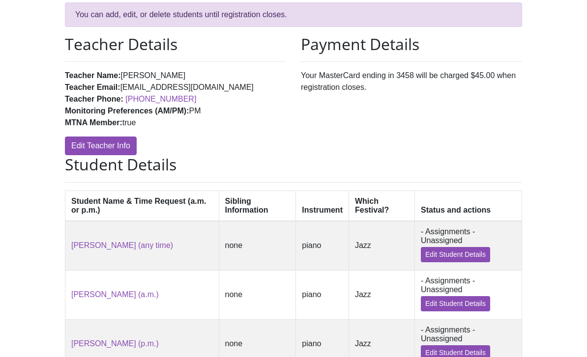 Image resolution: width=587 pixels, height=357 pixels. Describe the element at coordinates (257, 206) in the screenshot. I see `th: Sibling Information` at that location.